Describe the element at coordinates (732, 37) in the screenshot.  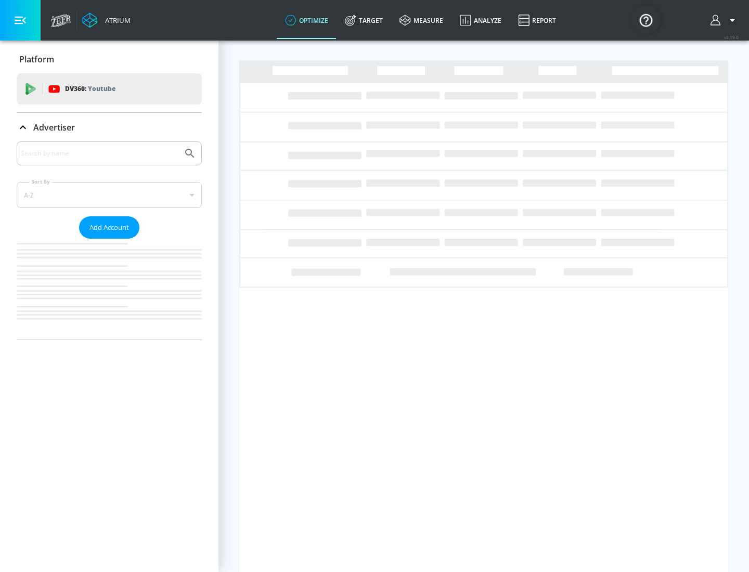
I see `span: v 4.19.0` at that location.